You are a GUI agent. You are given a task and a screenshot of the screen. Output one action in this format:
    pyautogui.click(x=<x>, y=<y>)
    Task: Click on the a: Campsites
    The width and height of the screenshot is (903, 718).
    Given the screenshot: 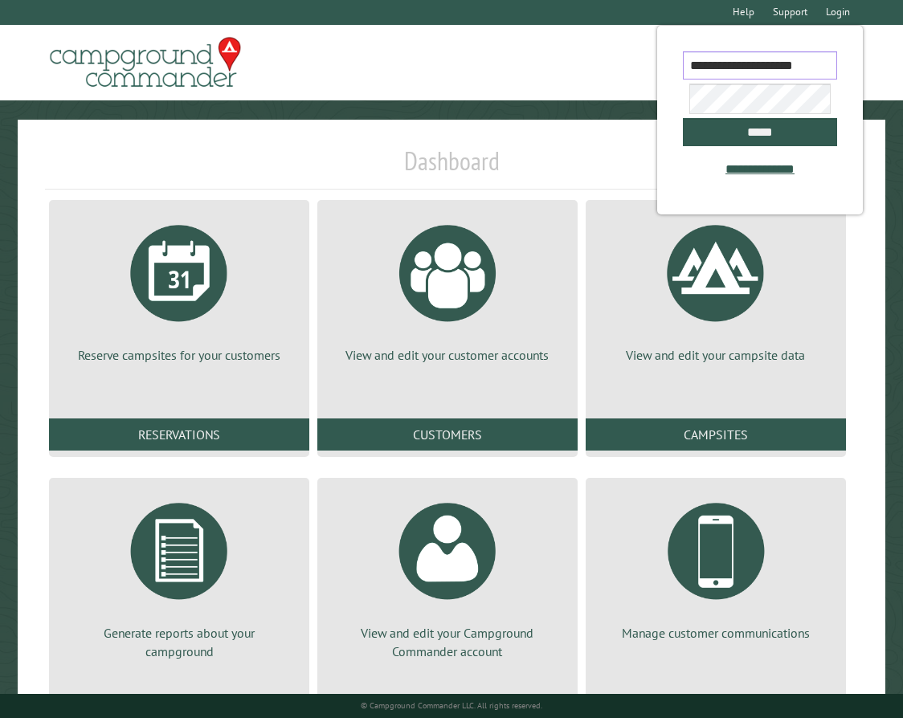 What is the action you would take?
    pyautogui.click(x=716, y=435)
    